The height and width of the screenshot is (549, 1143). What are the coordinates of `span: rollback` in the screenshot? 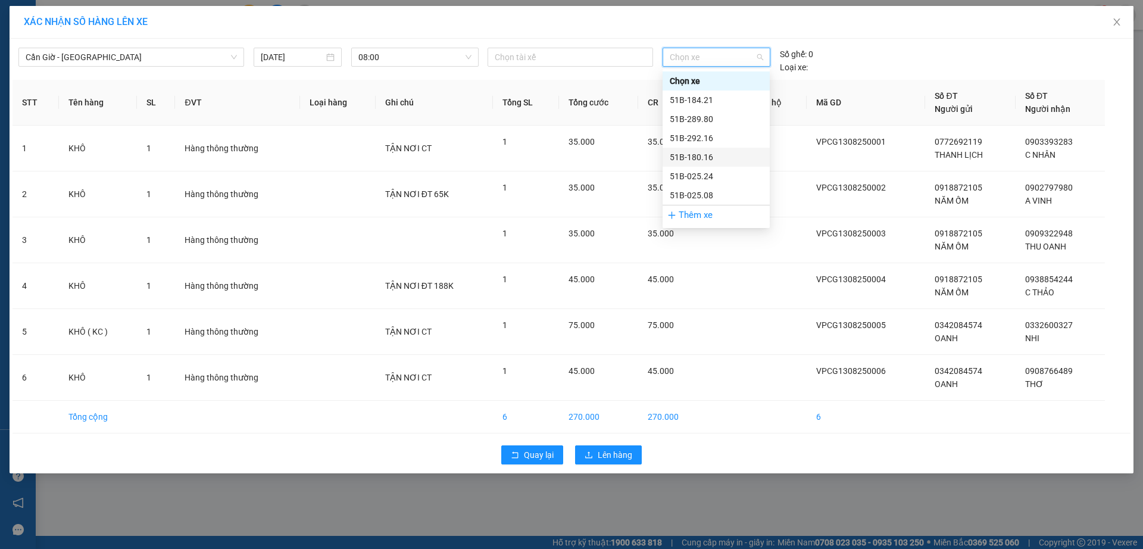 It's located at (515, 455).